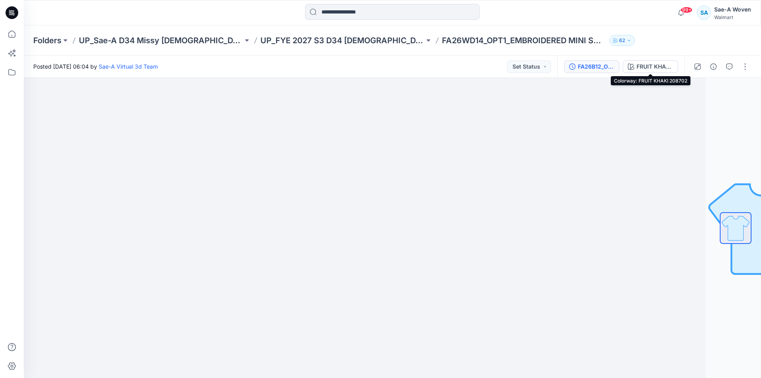  I want to click on button: FA26B12_OPT1_FULL COLORWAYS, so click(591, 67).